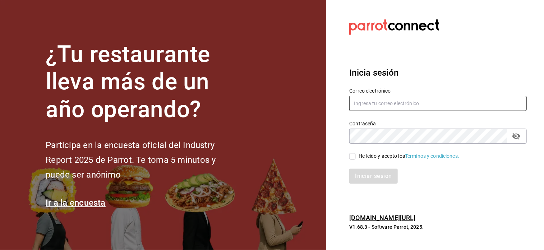 This screenshot has width=544, height=250. What do you see at coordinates (143, 160) in the screenshot?
I see `h2: Participa en la encuesta oficial del Industry Report 2025 de Parrot. Te toma 5 minutos y puede se...` at bounding box center [143, 160].